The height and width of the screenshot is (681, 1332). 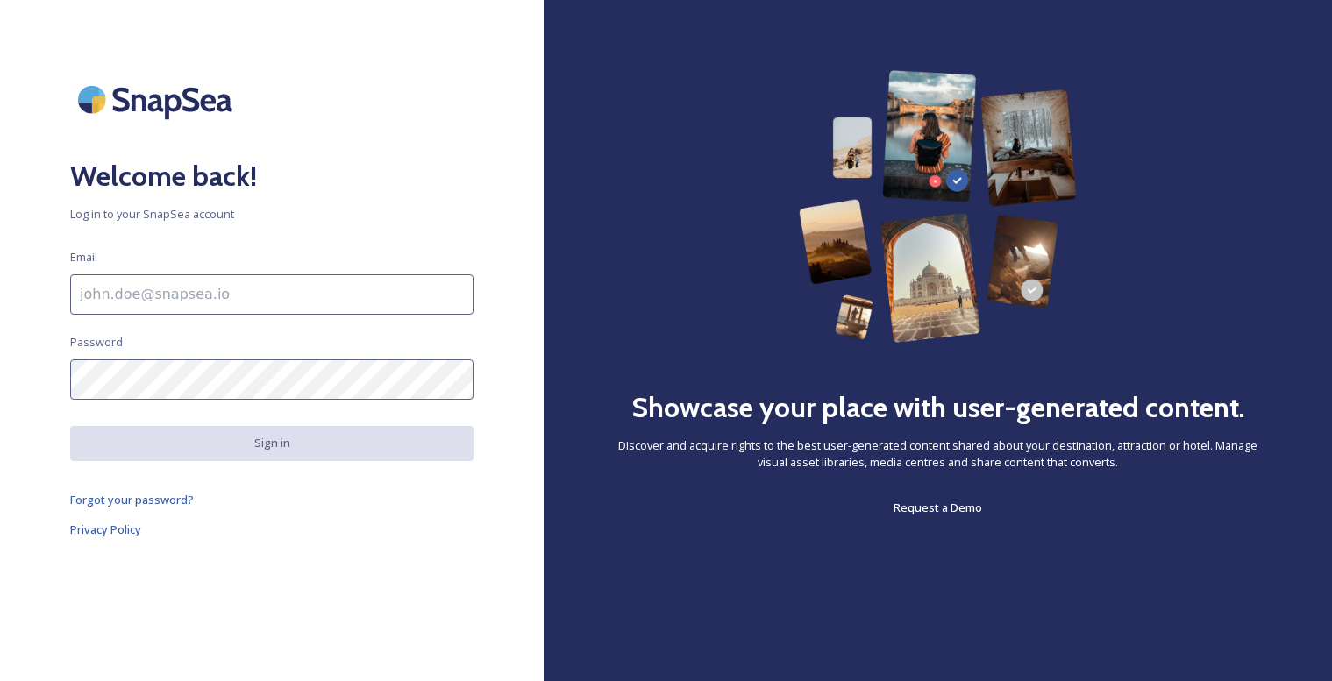 I want to click on input: john.doe@snapsea.io, so click(x=272, y=295).